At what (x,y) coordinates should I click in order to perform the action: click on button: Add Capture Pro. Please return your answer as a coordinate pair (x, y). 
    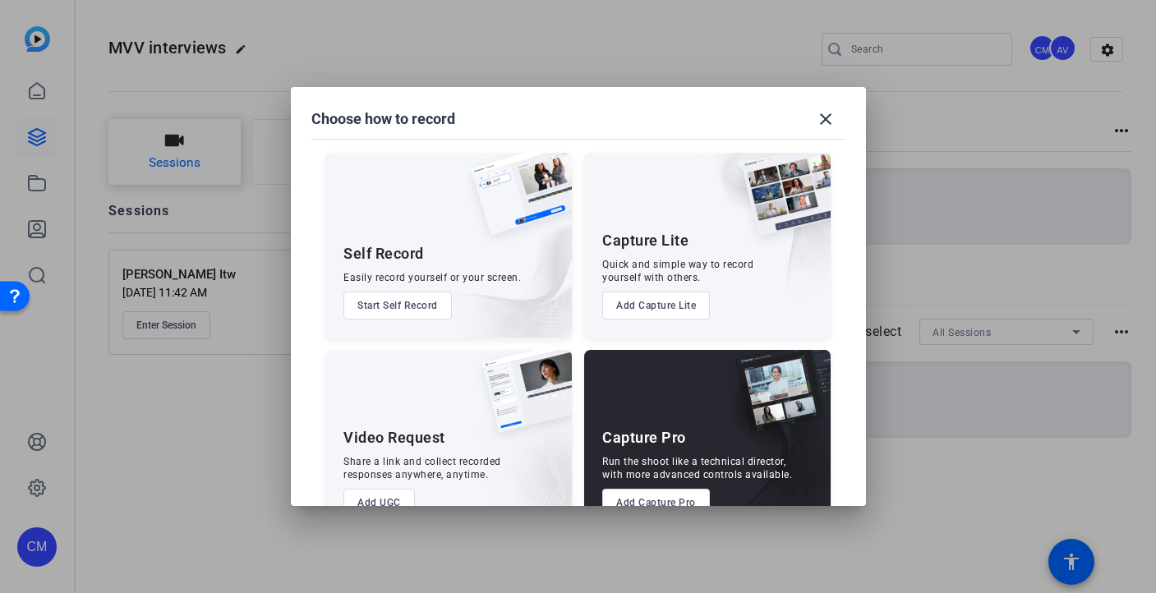
    Looking at the image, I should click on (655, 503).